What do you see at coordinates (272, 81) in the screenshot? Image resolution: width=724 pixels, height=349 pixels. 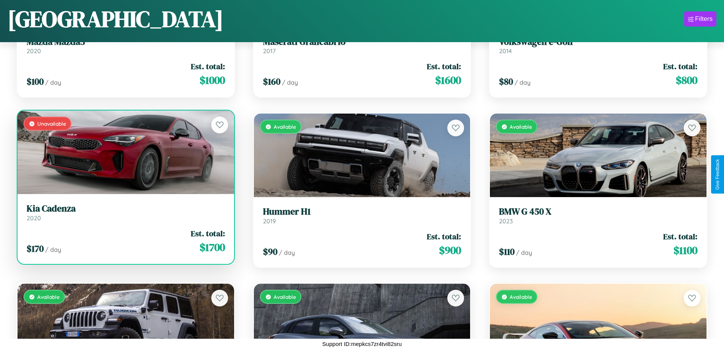 I see `span: $ 160` at bounding box center [272, 81].